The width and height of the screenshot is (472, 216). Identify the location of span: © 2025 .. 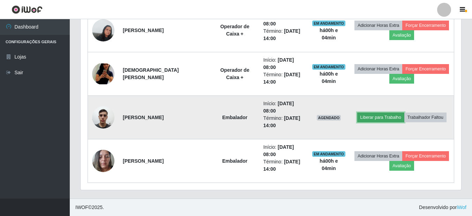
(90, 208).